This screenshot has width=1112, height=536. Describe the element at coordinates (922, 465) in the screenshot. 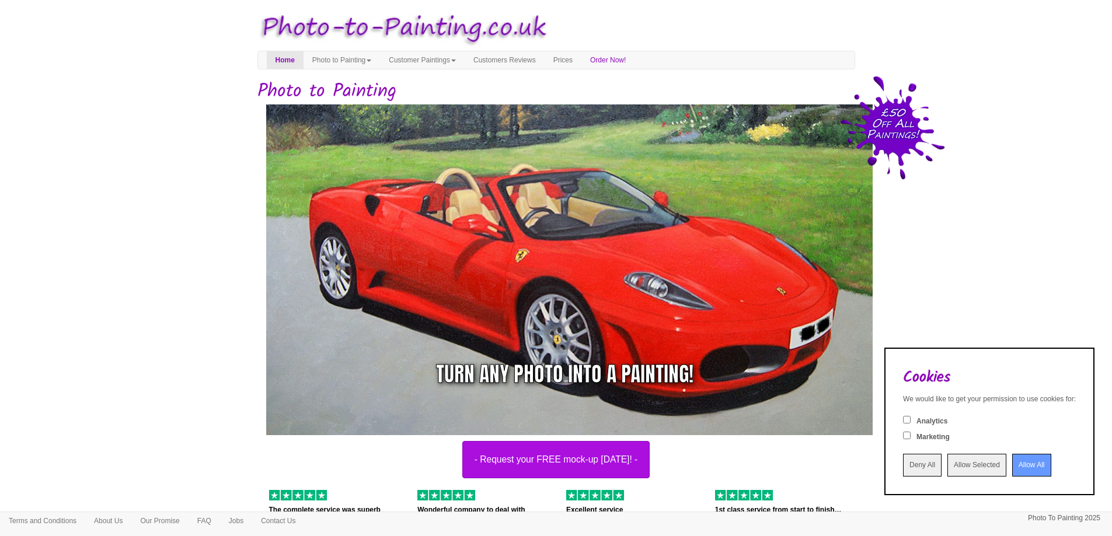

I see `input: Deny All` at that location.